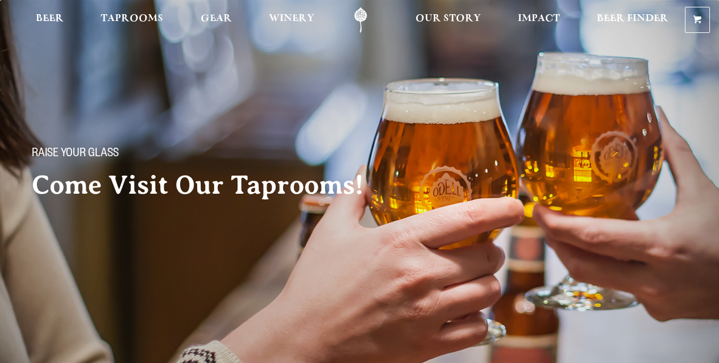 This screenshot has width=719, height=363. What do you see at coordinates (292, 19) in the screenshot?
I see `span: Winery` at bounding box center [292, 19].